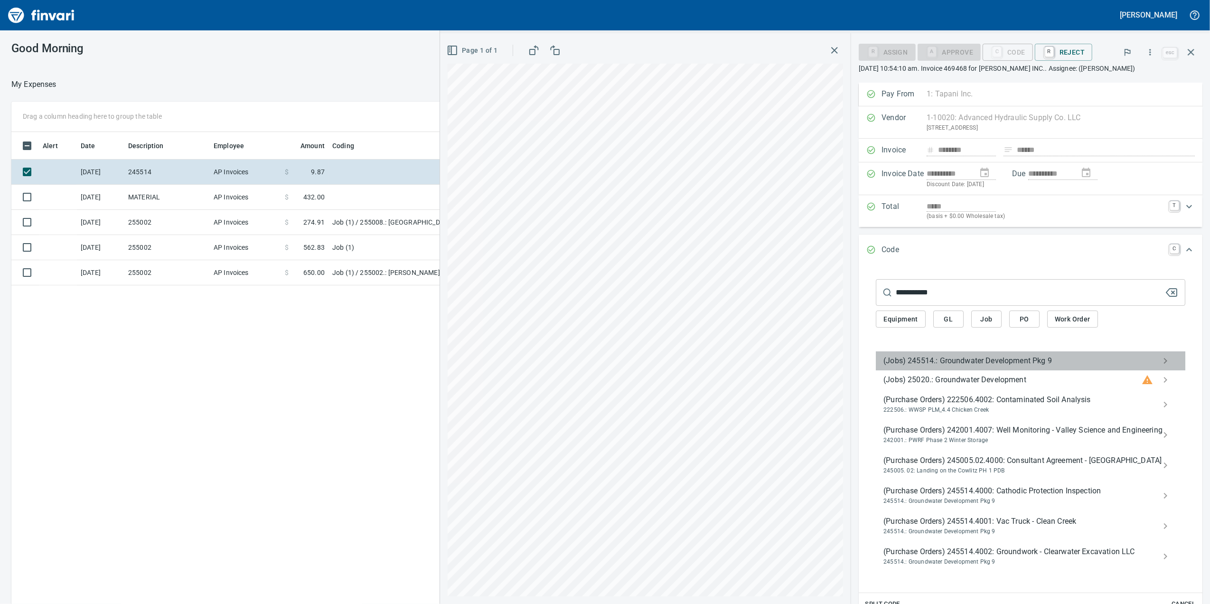 This screenshot has height=604, width=1210. Describe the element at coordinates (1023, 430) in the screenshot. I see `span: (Purchase Orders) 242001.4007: Well Monitoring - Valley Science and Engineering` at that location.